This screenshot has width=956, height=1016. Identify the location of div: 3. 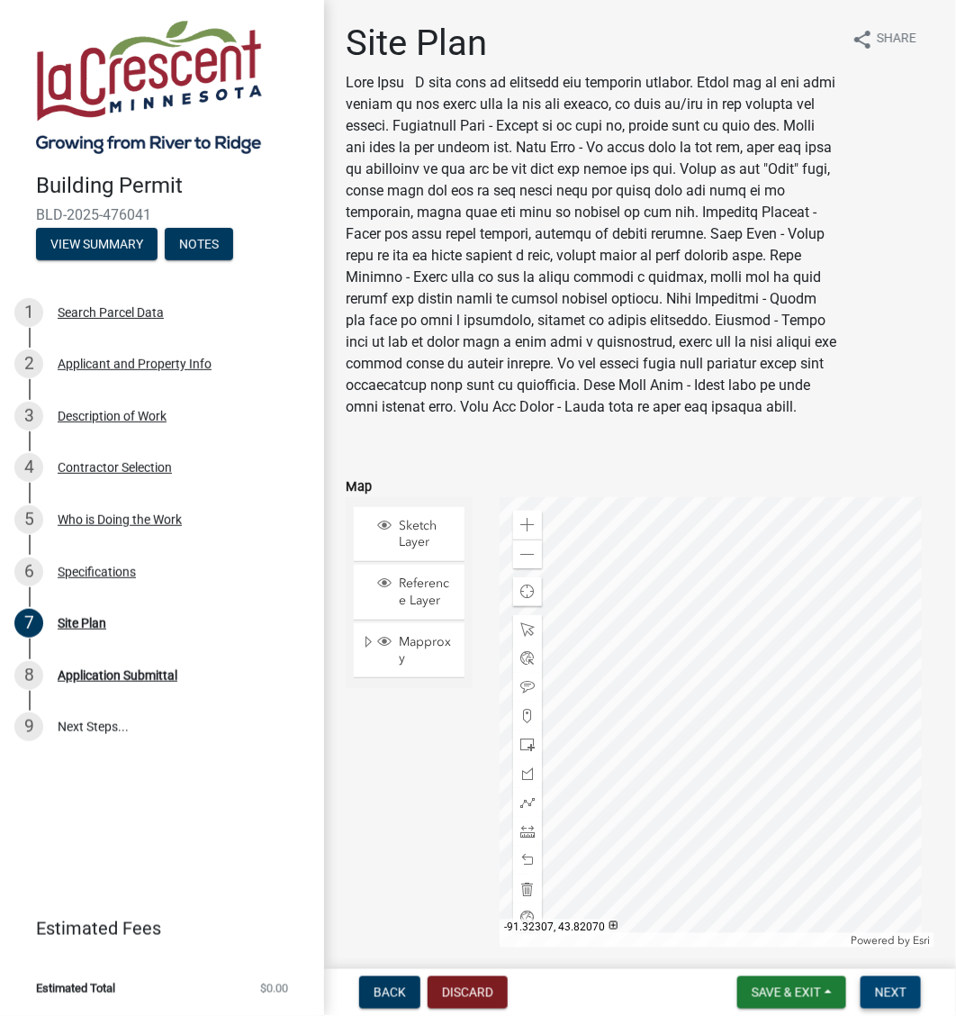
(29, 416).